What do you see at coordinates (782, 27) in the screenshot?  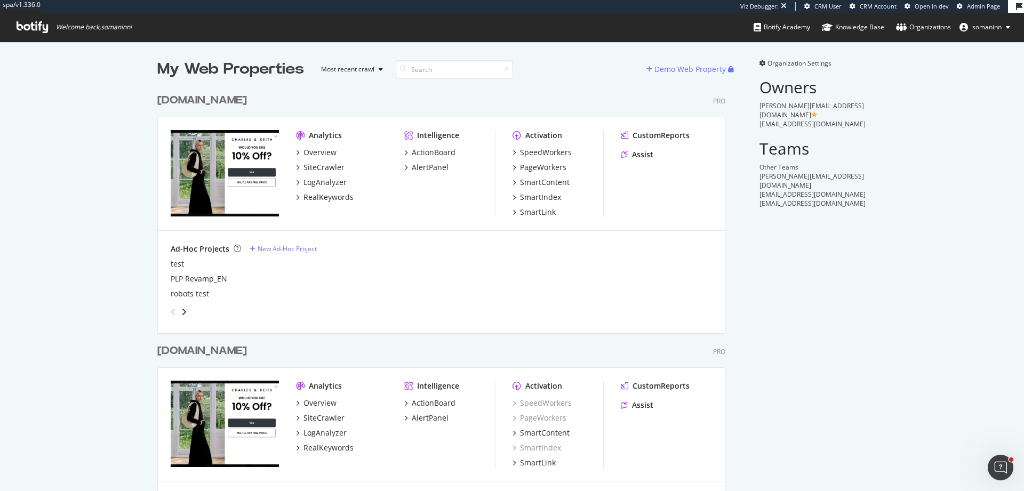 I see `a: Botify Academy` at bounding box center [782, 27].